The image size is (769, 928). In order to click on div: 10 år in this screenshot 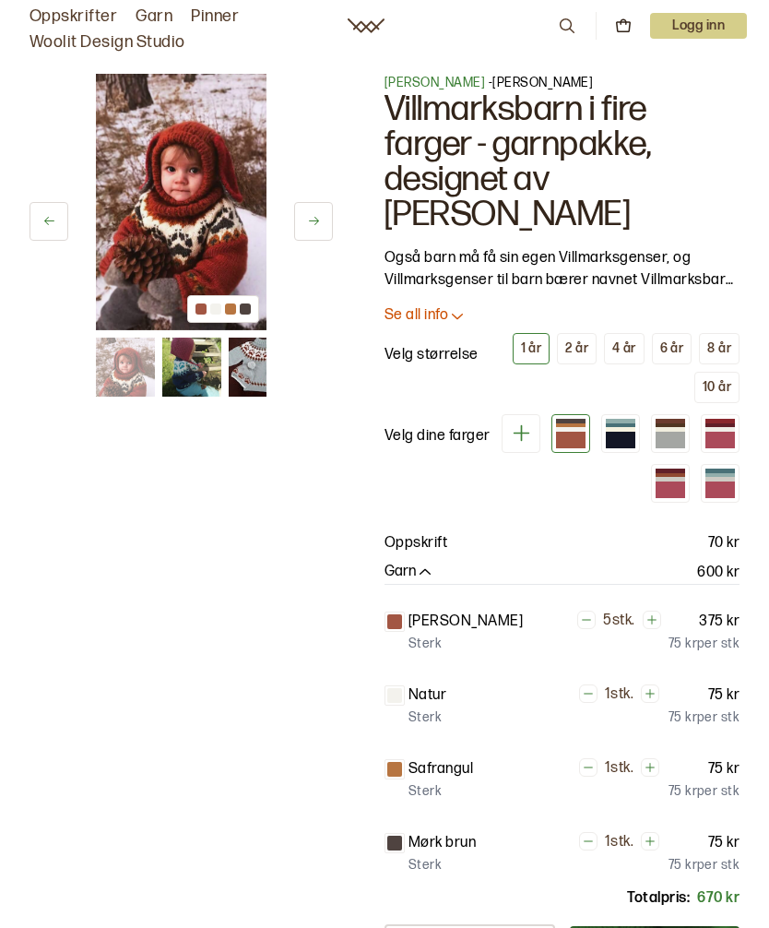, I will do `click(716, 387)`.